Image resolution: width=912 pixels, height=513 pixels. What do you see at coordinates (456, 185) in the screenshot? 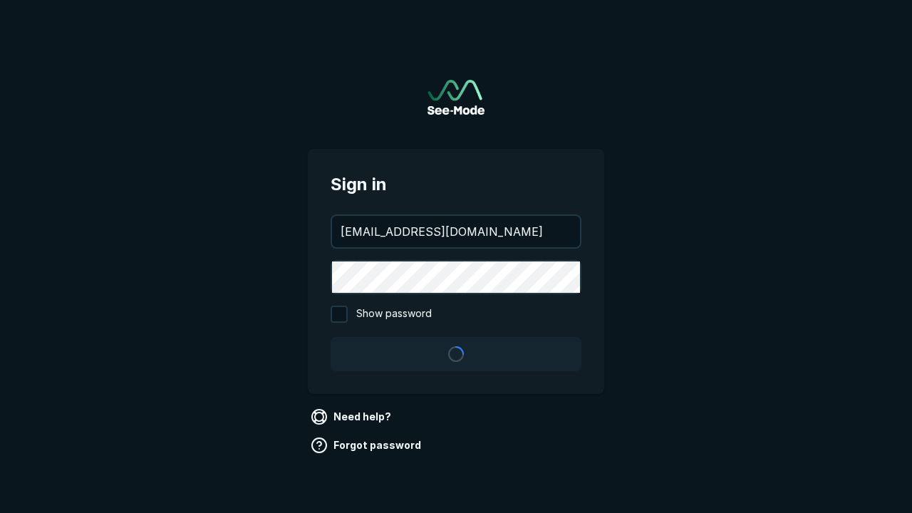
I see `span: Sign in` at bounding box center [456, 185].